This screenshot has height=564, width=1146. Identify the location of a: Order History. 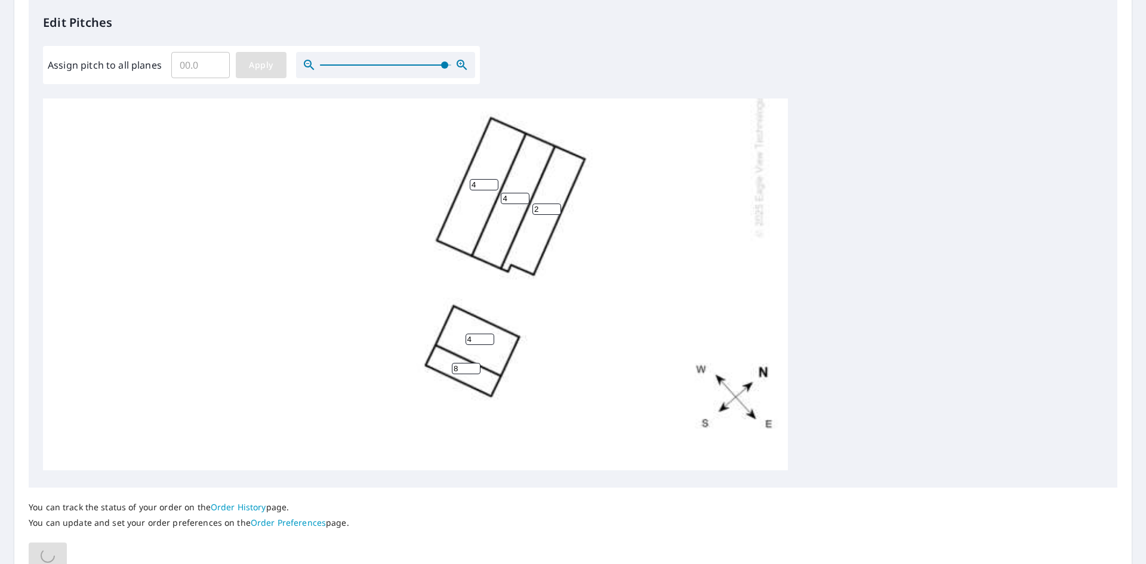
(238, 507).